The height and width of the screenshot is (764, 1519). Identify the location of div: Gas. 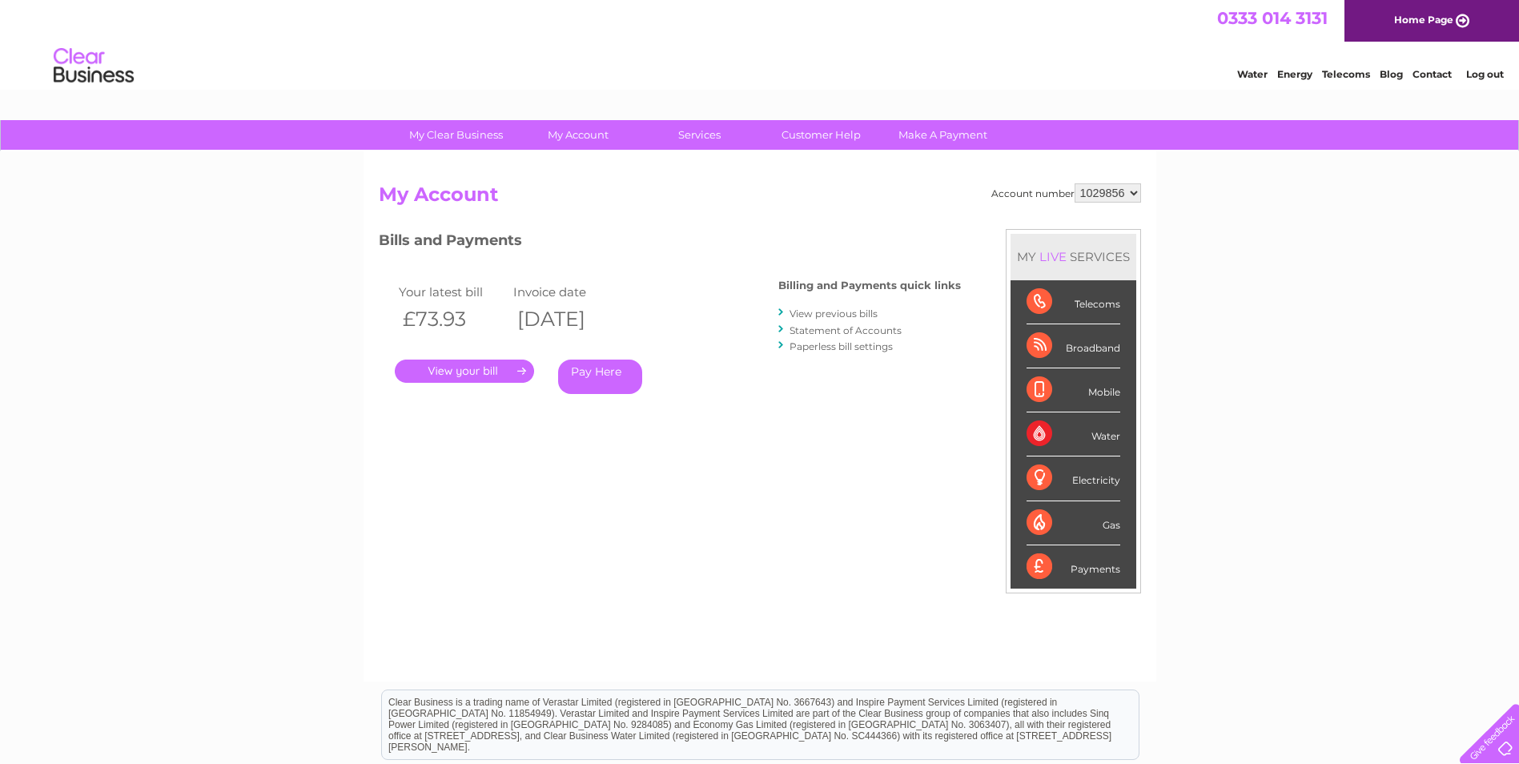
(1073, 523).